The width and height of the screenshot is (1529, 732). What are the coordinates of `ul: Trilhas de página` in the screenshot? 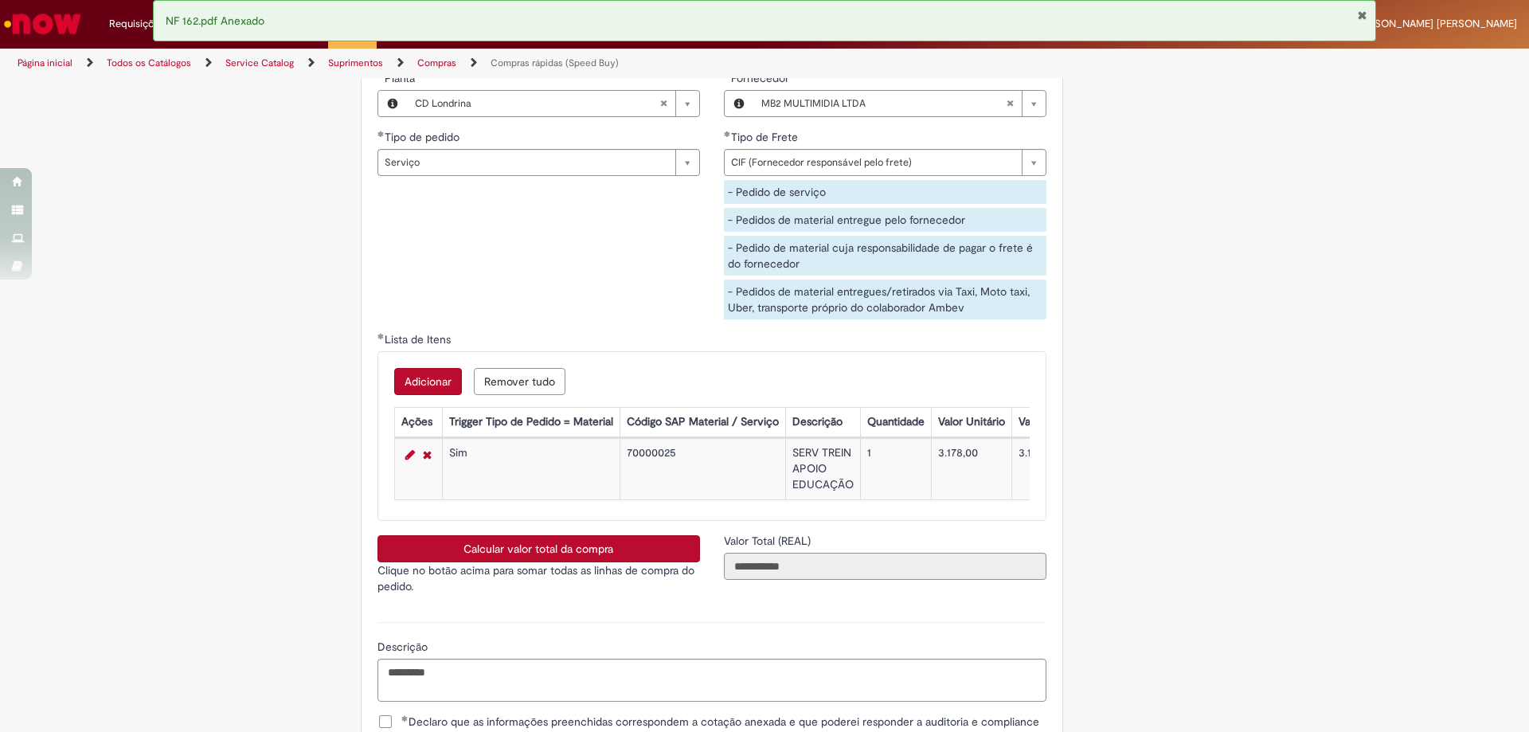 It's located at (510, 63).